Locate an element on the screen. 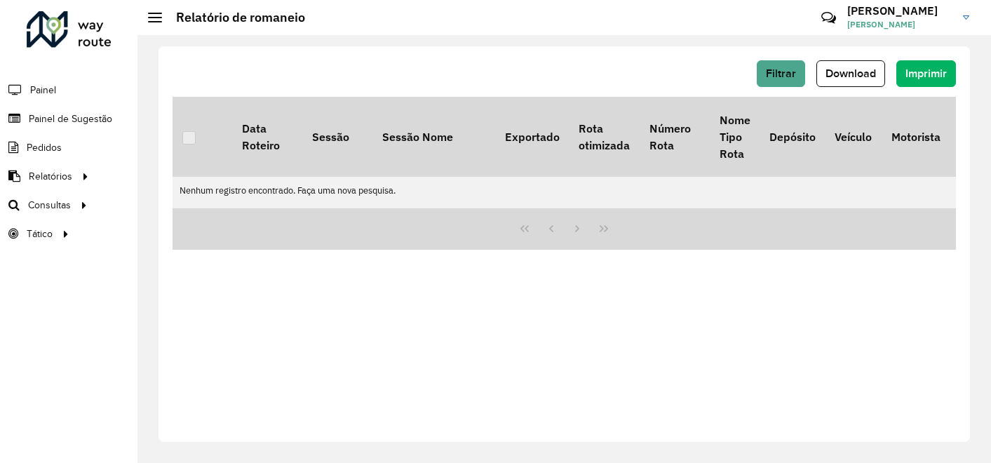 This screenshot has width=991, height=463. th: Nome Tipo Rota is located at coordinates (735, 137).